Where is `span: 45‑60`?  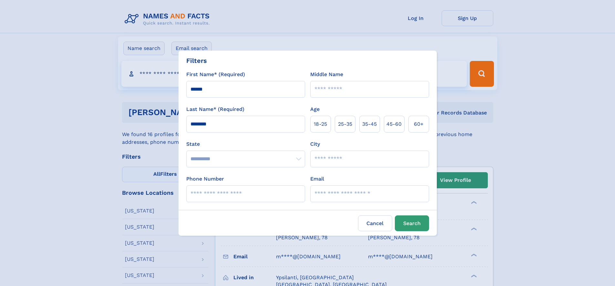 span: 45‑60 is located at coordinates (394, 124).